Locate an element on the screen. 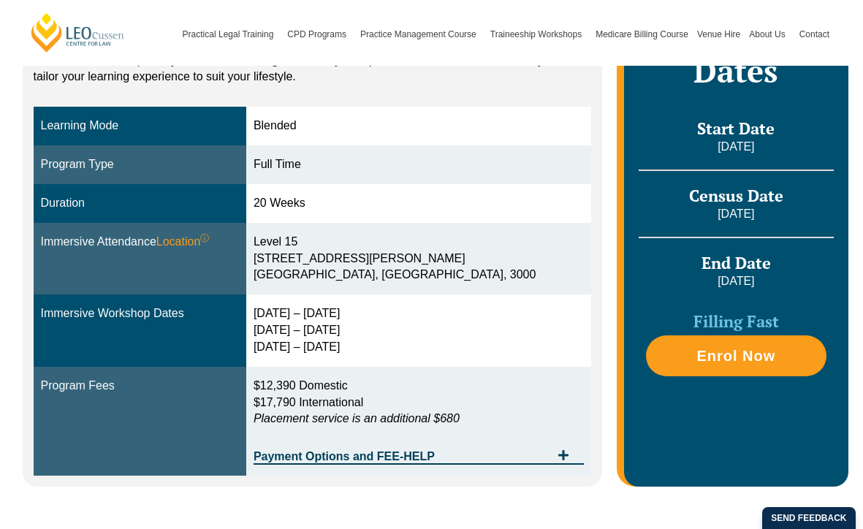 The height and width of the screenshot is (529, 863). div: Learning Mode is located at coordinates (140, 126).